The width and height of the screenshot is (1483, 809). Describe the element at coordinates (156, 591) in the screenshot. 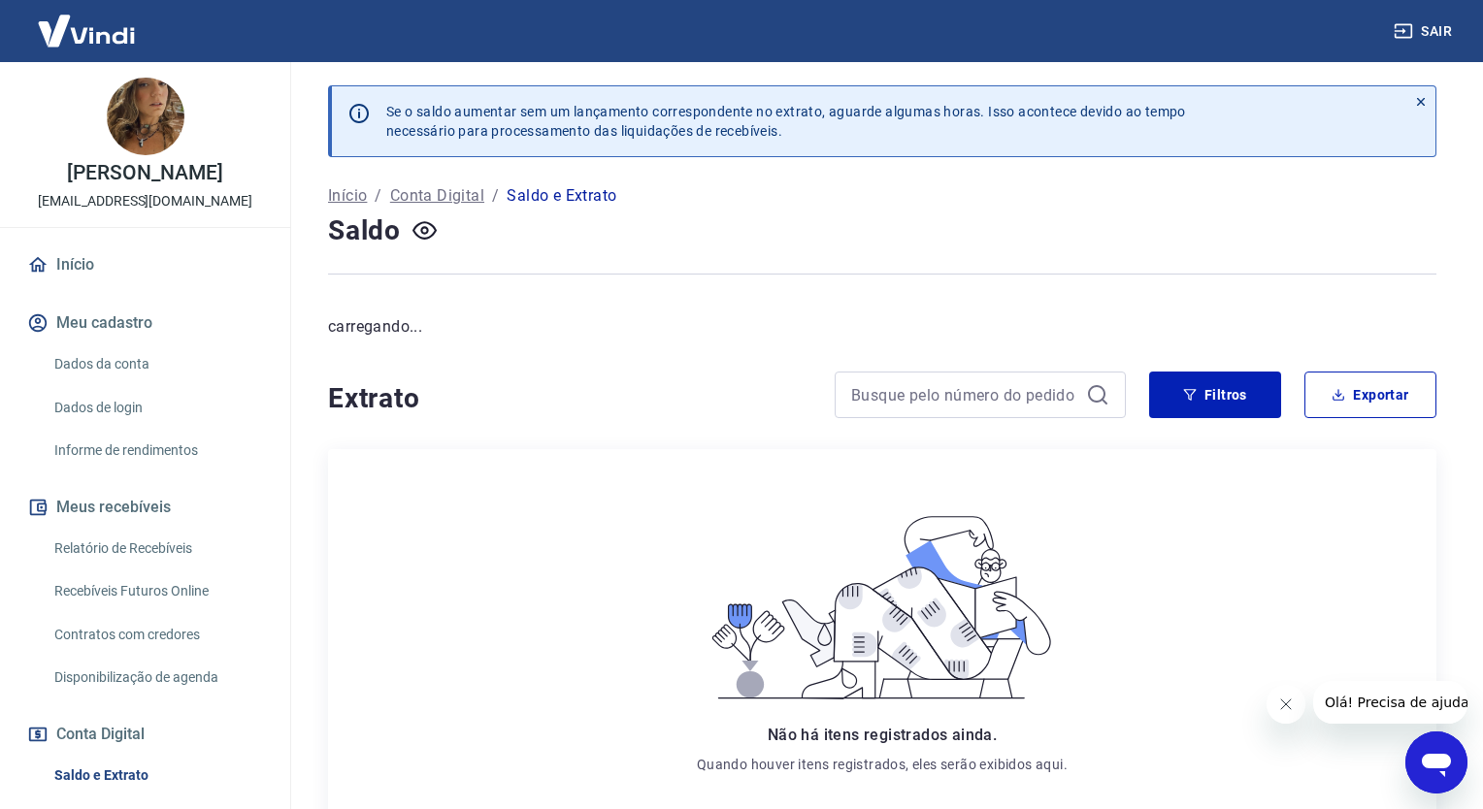

I see `a: Recebíveis Futuros Online` at that location.